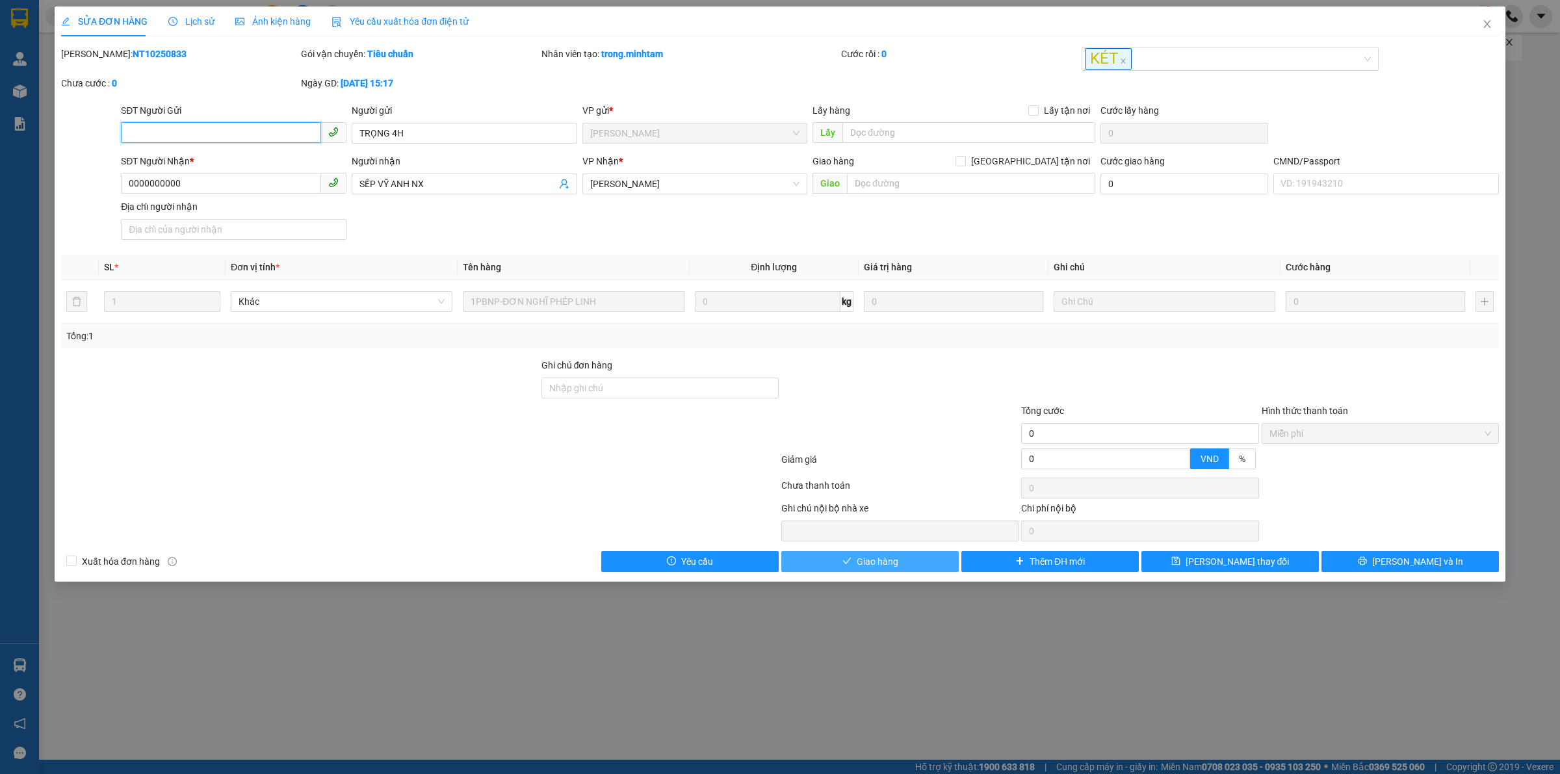  Describe the element at coordinates (1132, 161) in the screenshot. I see `label: Cước giao hàng` at that location.